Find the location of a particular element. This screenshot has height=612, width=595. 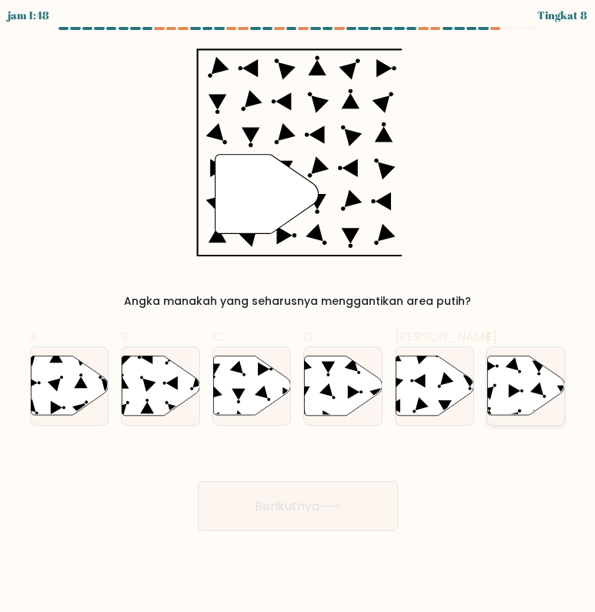

font: Berikutnya is located at coordinates (287, 506).